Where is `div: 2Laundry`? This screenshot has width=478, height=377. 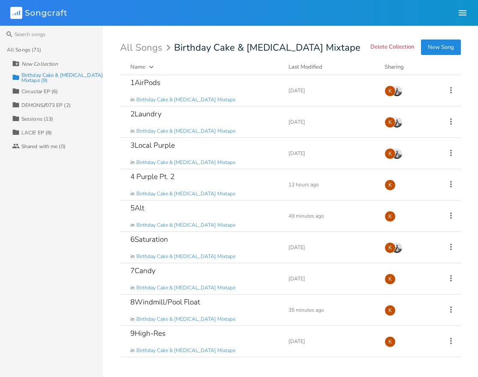
div: 2Laundry is located at coordinates (146, 114).